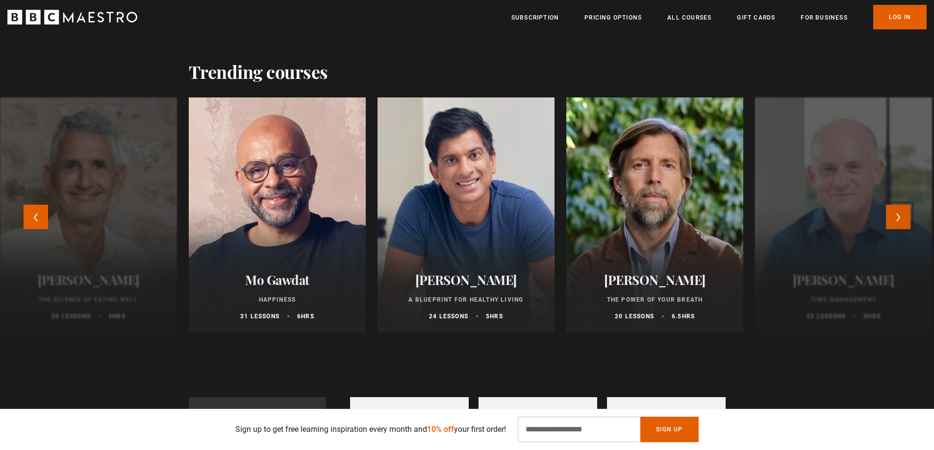 This screenshot has width=934, height=450. I want to click on h2: Trending courses, so click(258, 72).